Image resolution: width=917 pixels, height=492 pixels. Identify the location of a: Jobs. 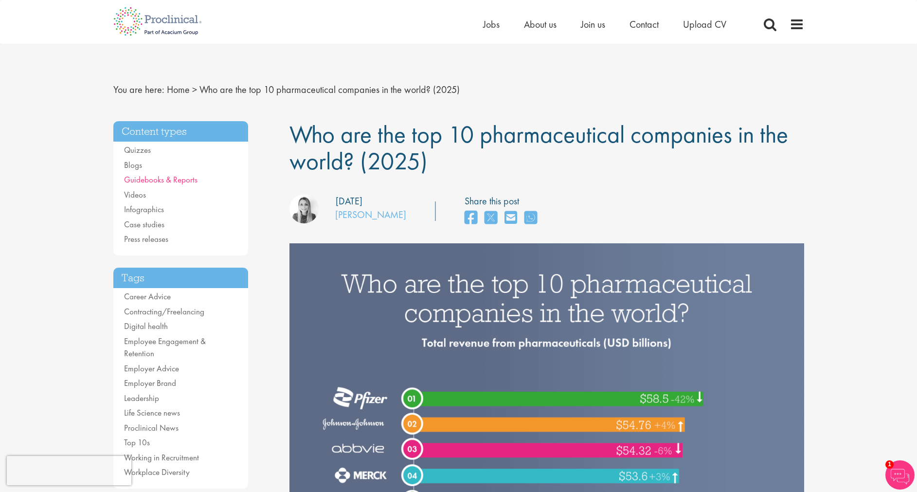
(491, 24).